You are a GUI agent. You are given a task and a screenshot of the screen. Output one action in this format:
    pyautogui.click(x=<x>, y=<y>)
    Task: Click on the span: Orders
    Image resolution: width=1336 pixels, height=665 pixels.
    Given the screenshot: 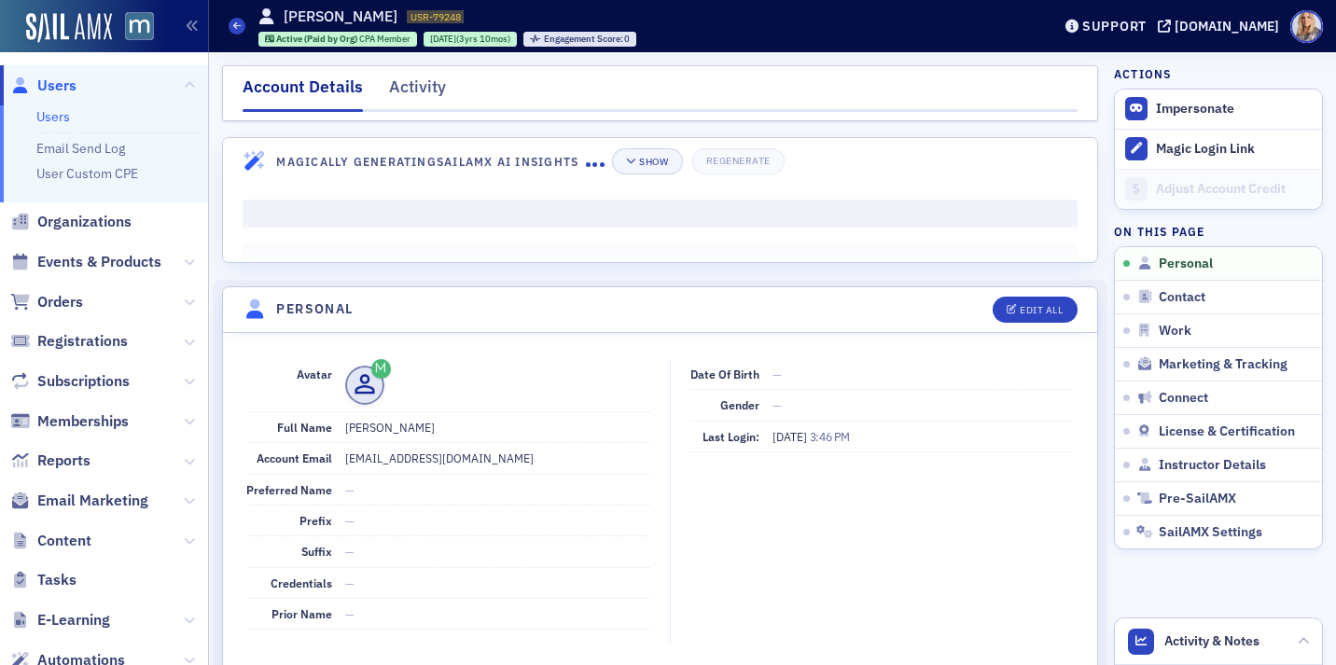 What is the action you would take?
    pyautogui.click(x=60, y=302)
    